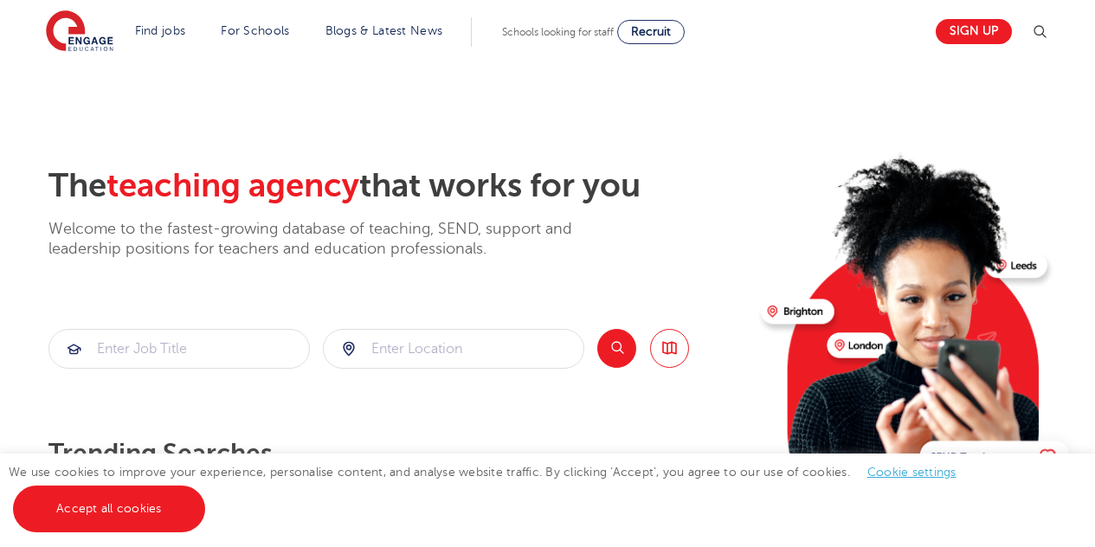  I want to click on img: Engage Education, so click(80, 32).